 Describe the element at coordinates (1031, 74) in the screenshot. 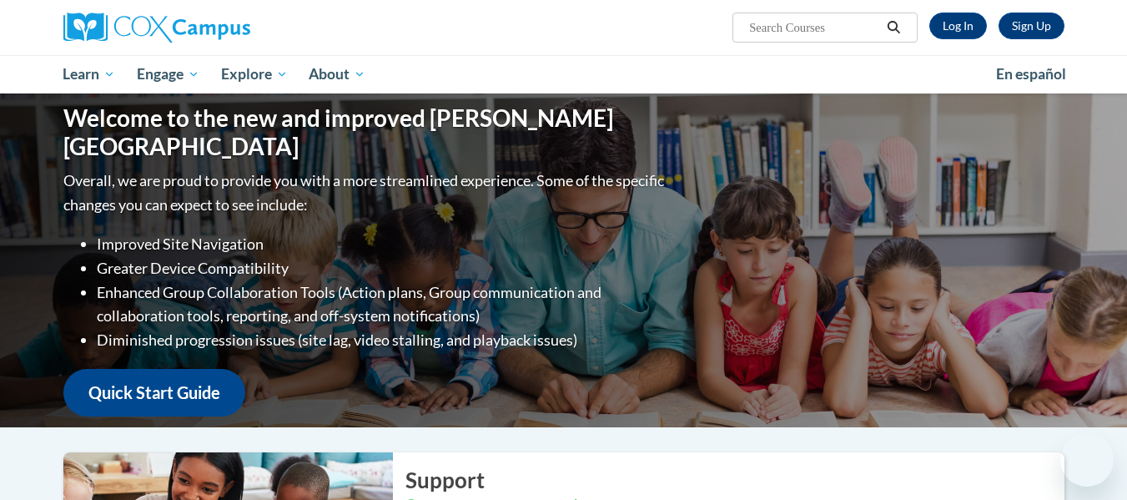

I see `a: En español` at that location.